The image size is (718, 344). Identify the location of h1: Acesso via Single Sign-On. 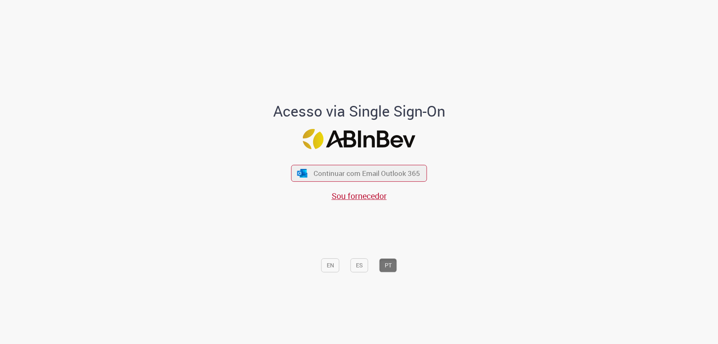
(359, 111).